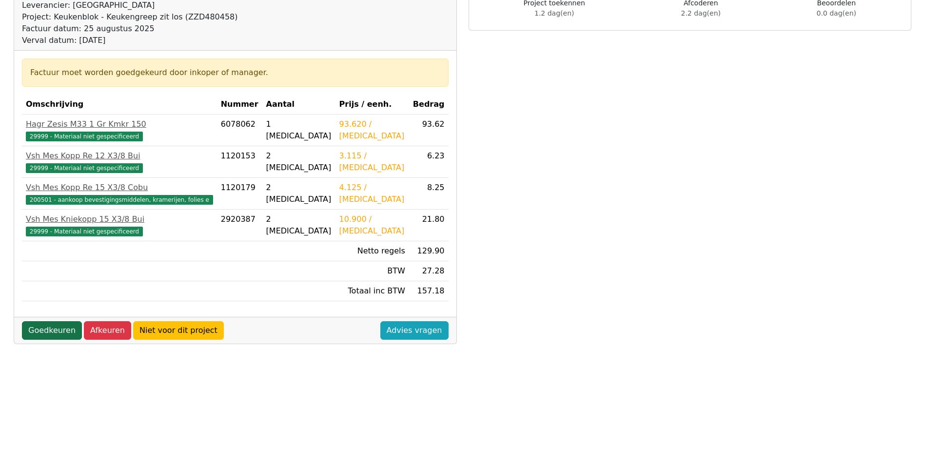 The height and width of the screenshot is (465, 925). I want to click on span: 1.2 dag(en), so click(554, 13).